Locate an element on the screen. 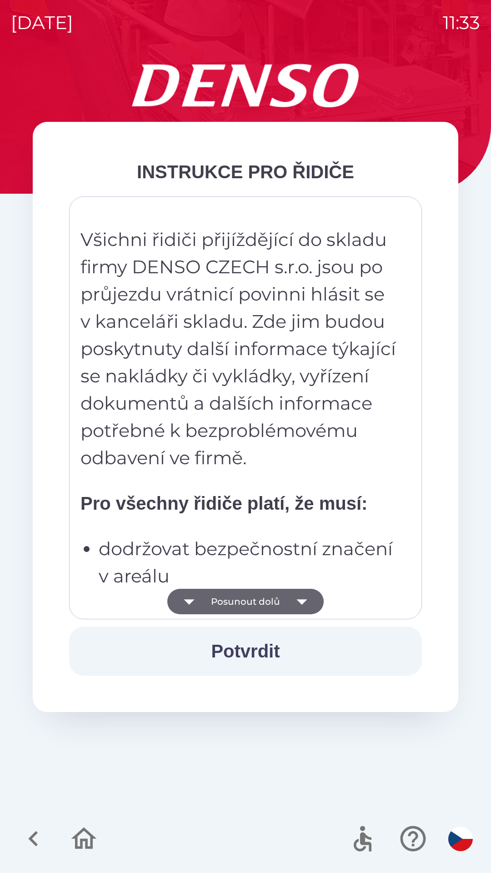 Image resolution: width=491 pixels, height=873 pixels. button: Potvrdit is located at coordinates (245, 651).